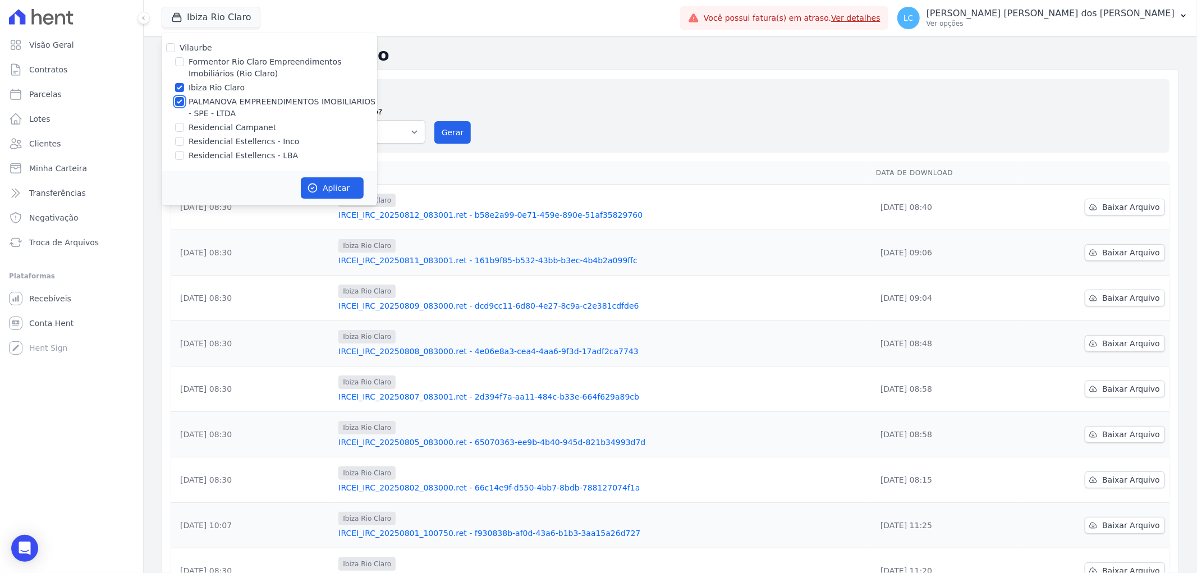 The width and height of the screenshot is (1197, 573). What do you see at coordinates (944, 173) in the screenshot?
I see `th: Data de Download` at bounding box center [944, 173].